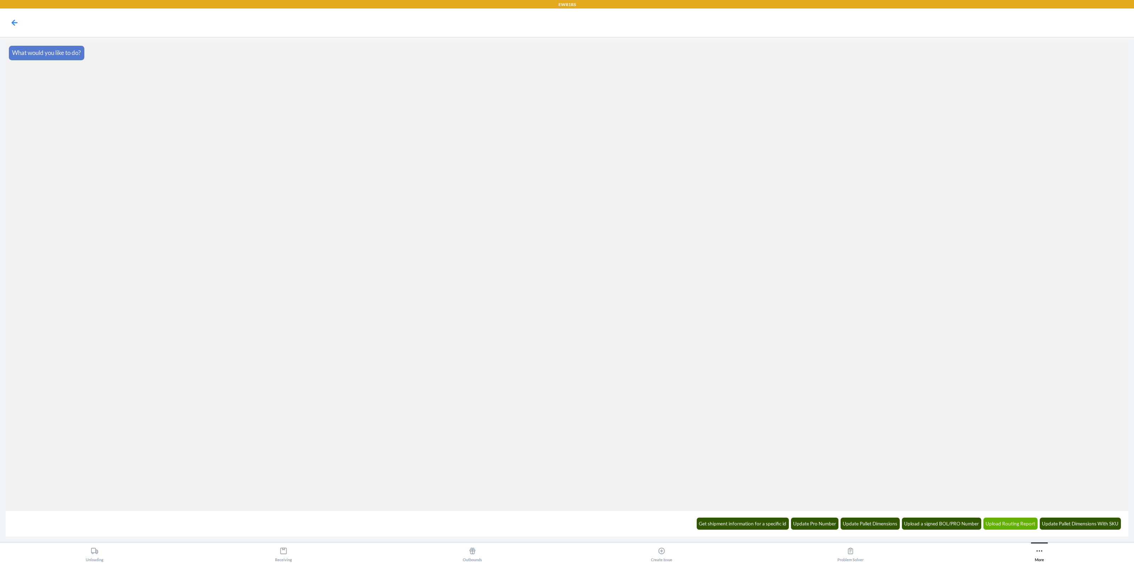  Describe the element at coordinates (472, 553) in the screenshot. I see `div: Outbounds` at that location.